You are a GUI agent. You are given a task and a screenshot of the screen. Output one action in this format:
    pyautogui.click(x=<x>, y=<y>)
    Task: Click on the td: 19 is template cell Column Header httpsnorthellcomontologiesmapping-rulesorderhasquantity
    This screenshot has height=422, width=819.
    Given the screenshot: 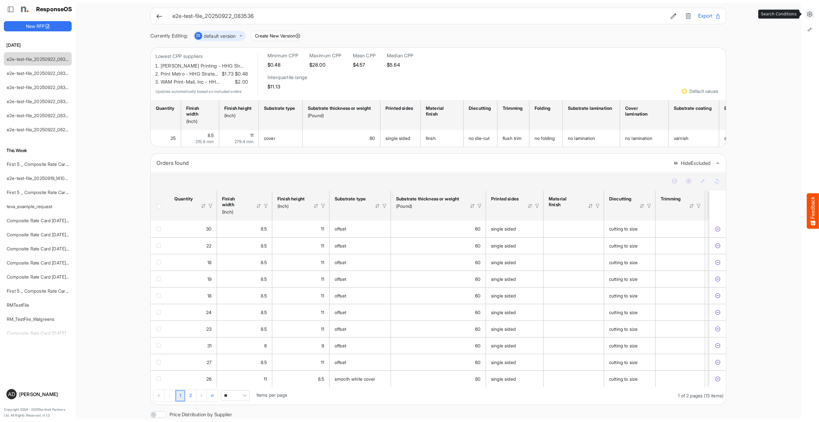 What is the action you would take?
    pyautogui.click(x=193, y=279)
    